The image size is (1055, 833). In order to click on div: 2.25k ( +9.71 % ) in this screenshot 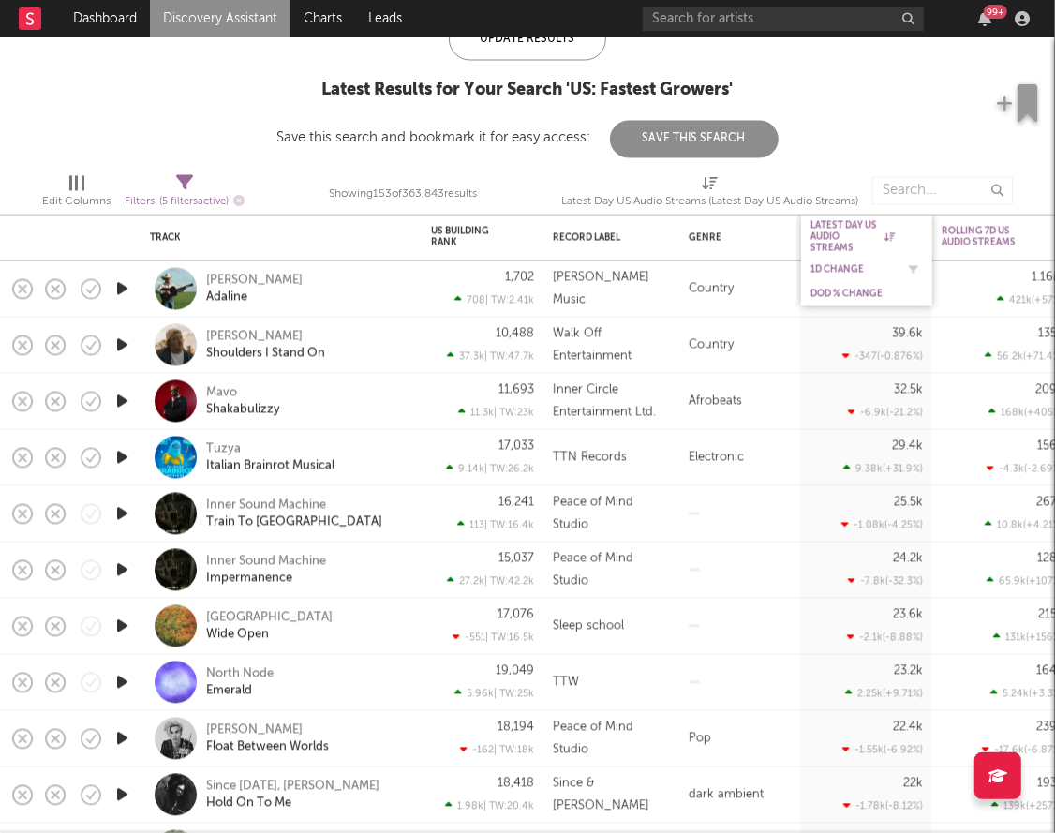, I will do `click(884, 694)`.